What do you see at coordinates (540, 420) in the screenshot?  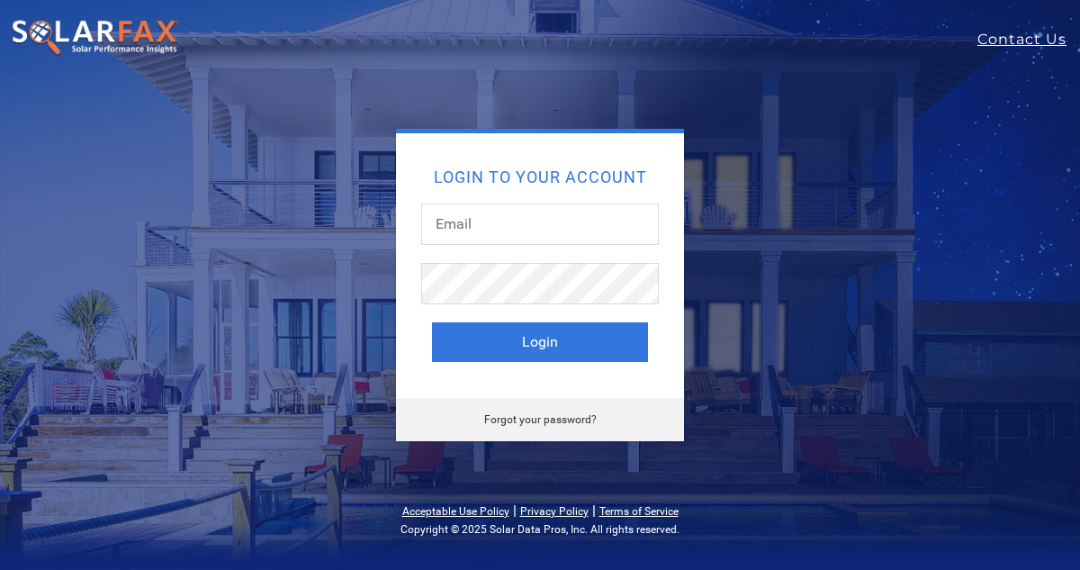 I see `a: Forgot your password?` at bounding box center [540, 420].